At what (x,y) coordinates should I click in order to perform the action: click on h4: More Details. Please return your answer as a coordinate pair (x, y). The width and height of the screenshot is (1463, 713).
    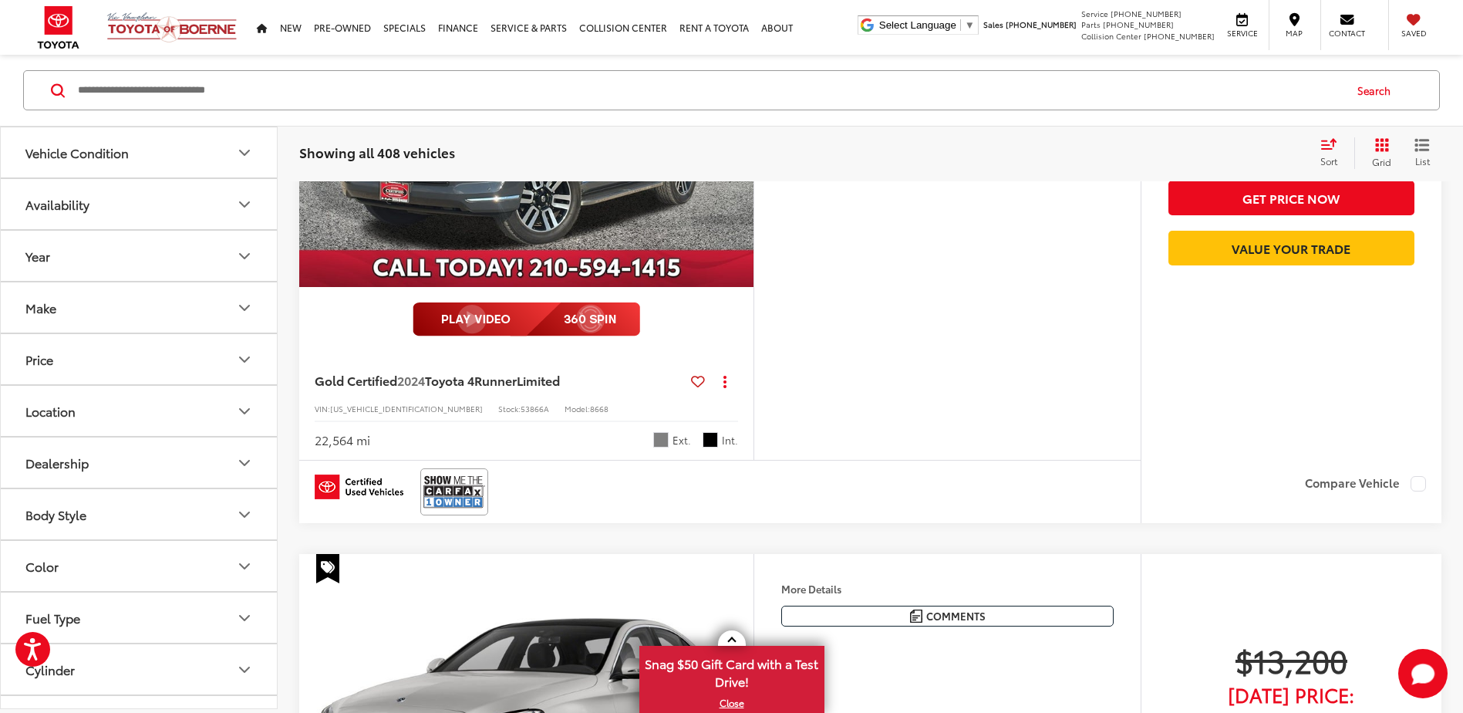
    Looking at the image, I should click on (947, 588).